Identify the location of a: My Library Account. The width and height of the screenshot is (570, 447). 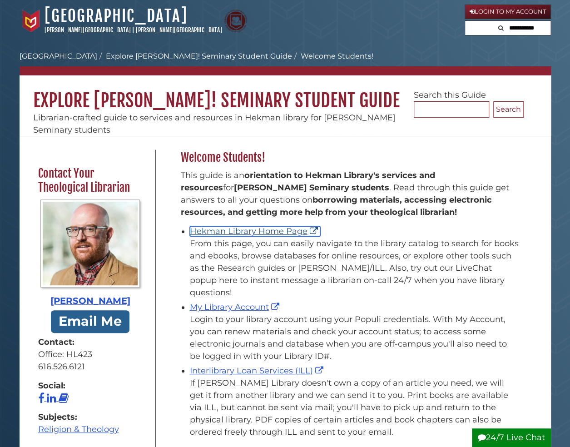
(236, 307).